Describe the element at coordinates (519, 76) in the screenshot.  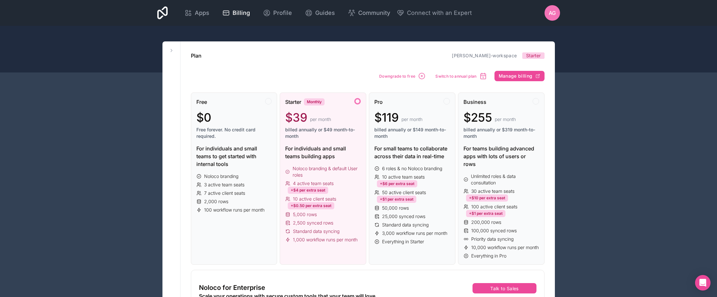
I see `button: Manage billing` at that location.